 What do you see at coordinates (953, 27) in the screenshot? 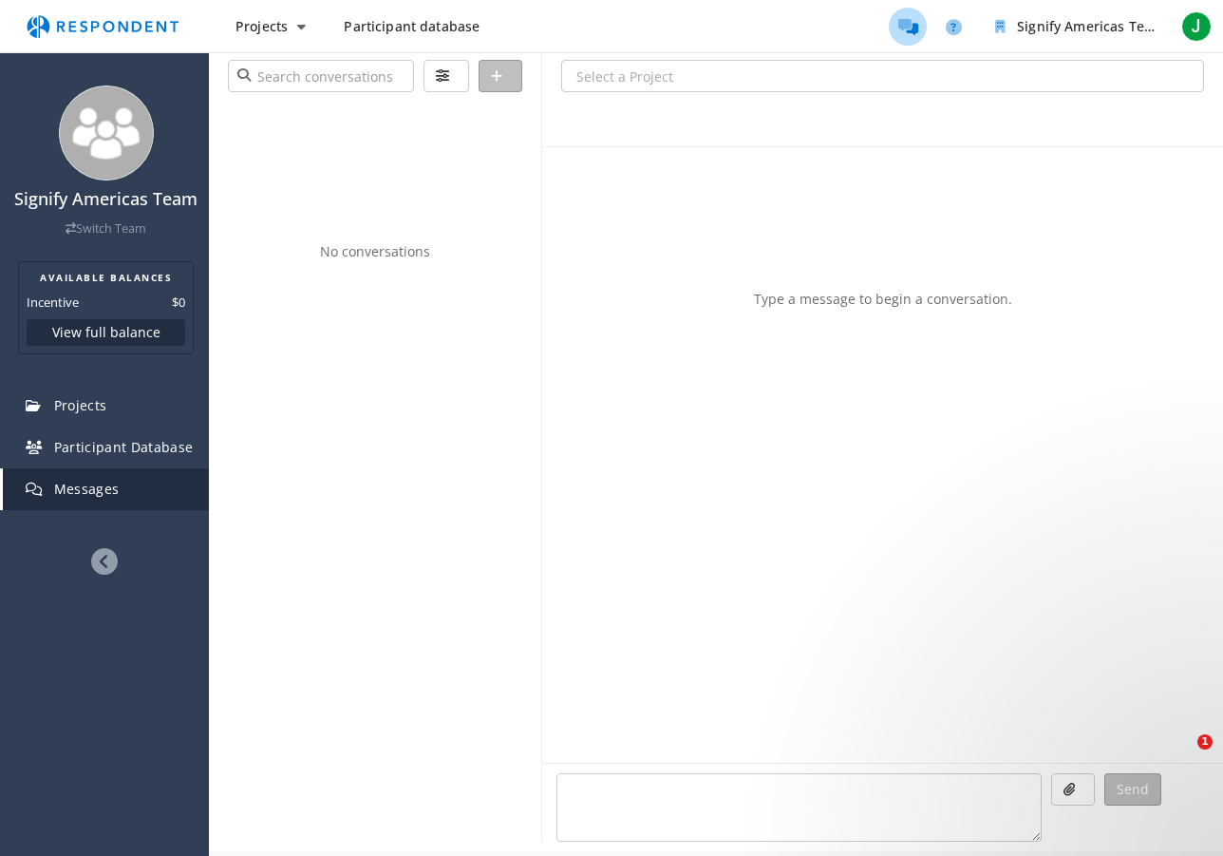
I see `a: Help and support` at bounding box center [953, 27].